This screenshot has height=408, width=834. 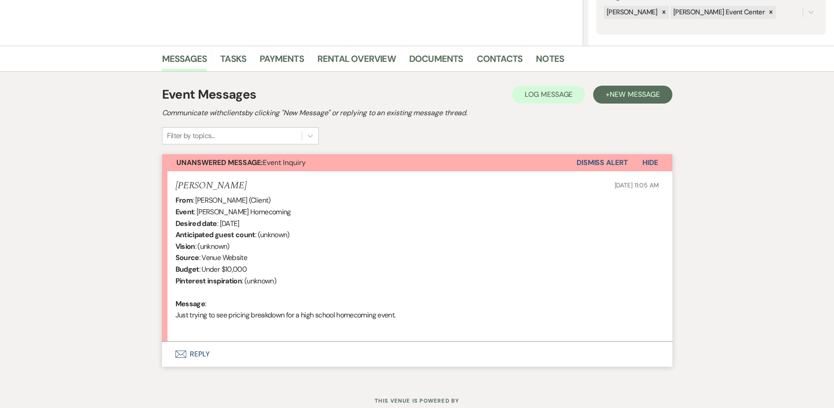 What do you see at coordinates (209, 94) in the screenshot?
I see `h1: Event Messages` at bounding box center [209, 94].